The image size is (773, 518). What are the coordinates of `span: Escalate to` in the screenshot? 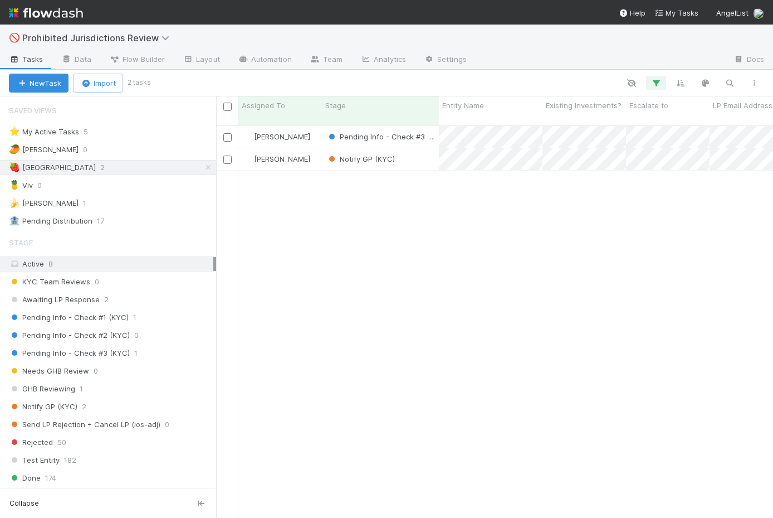 It's located at (649, 105).